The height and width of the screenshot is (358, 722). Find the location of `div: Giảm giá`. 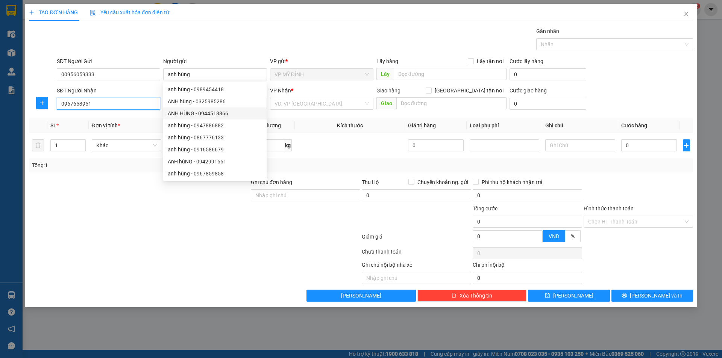

div: Giảm giá is located at coordinates (416, 239).